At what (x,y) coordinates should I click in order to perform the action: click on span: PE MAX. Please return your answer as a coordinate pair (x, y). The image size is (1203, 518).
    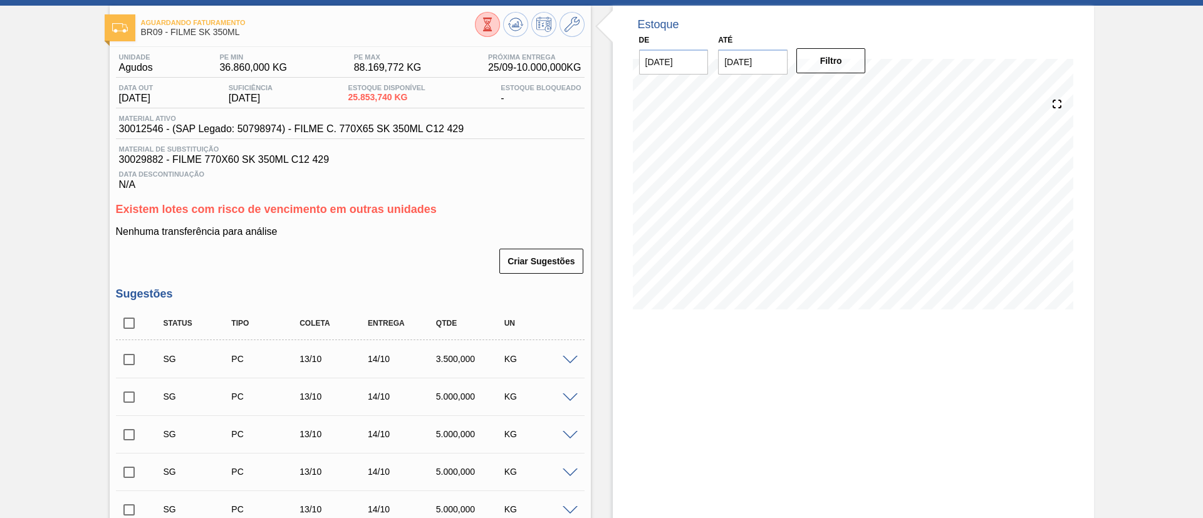
    Looking at the image, I should click on (388, 57).